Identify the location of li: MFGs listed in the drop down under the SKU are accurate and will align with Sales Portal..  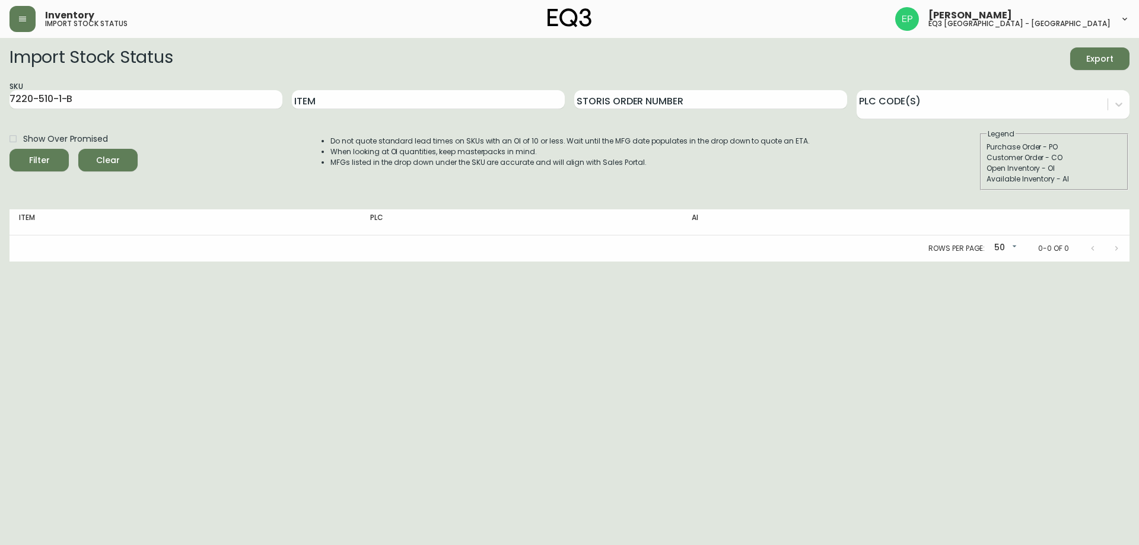
(570, 163).